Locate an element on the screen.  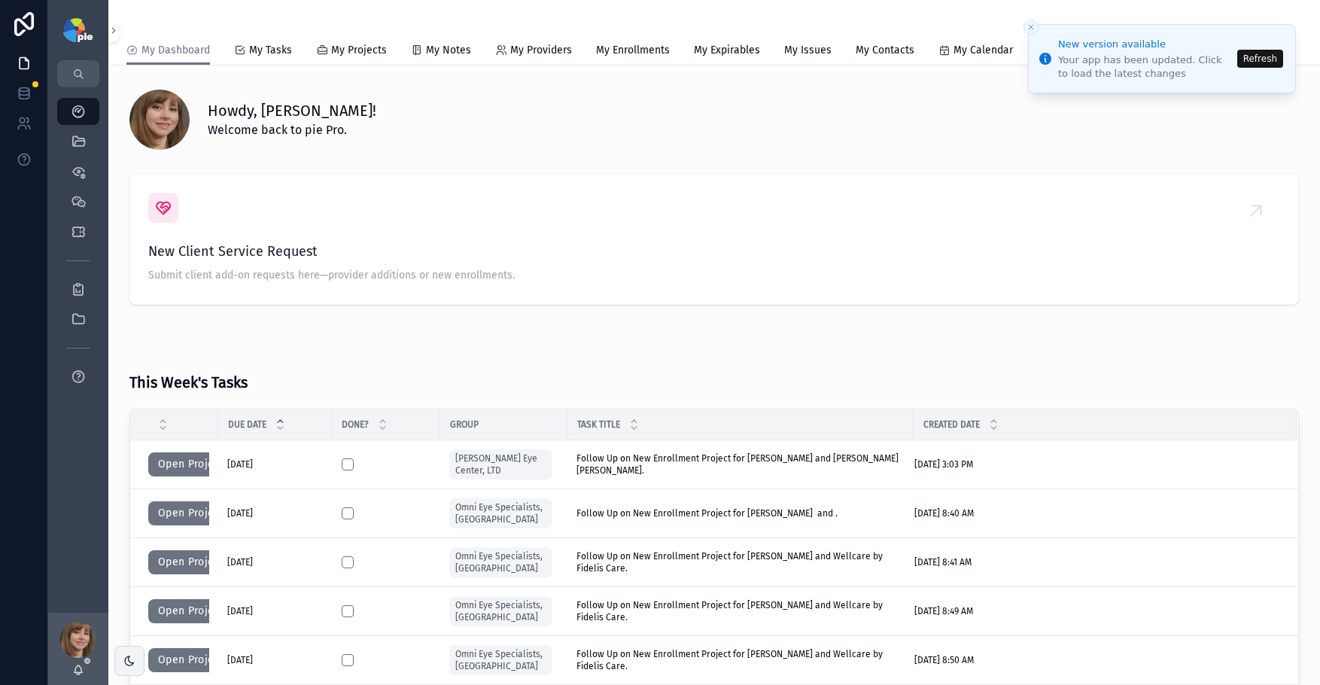
span: Welcome back to pie Pro. is located at coordinates (292, 130).